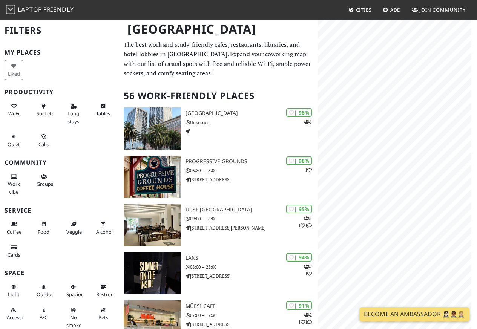 Image resolution: width=477 pixels, height=329 pixels. I want to click on span: Coffee, so click(14, 232).